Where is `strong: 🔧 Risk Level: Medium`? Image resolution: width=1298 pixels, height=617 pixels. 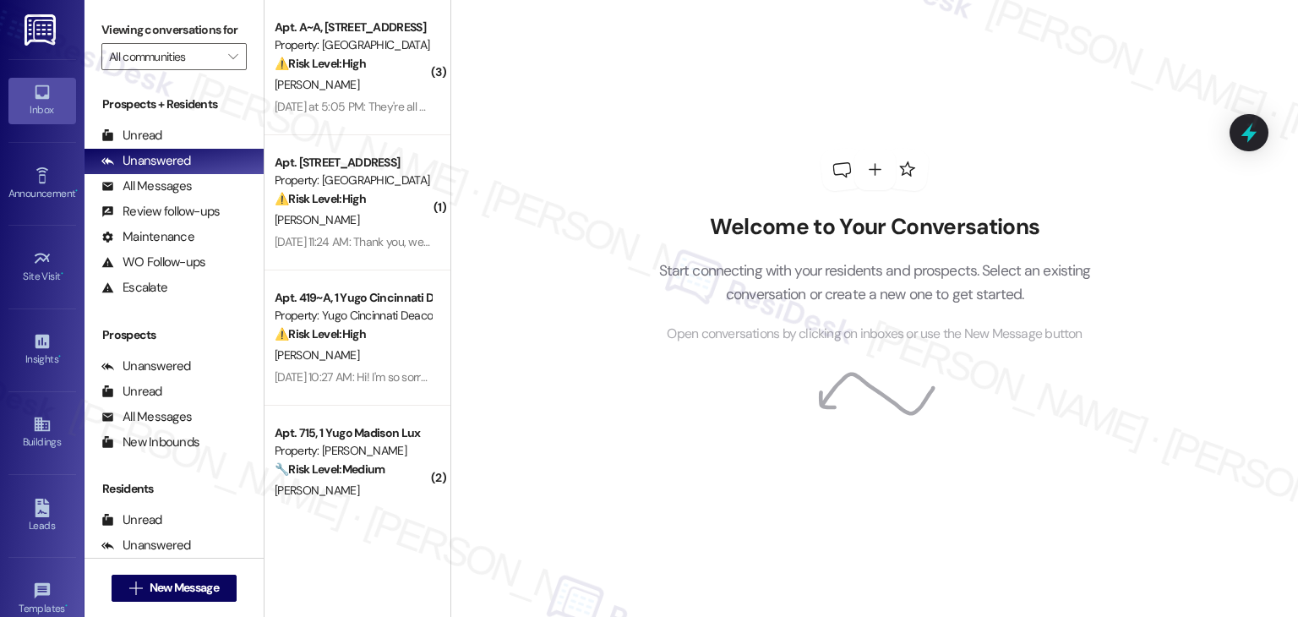 strong: 🔧 Risk Level: Medium is located at coordinates (330, 469).